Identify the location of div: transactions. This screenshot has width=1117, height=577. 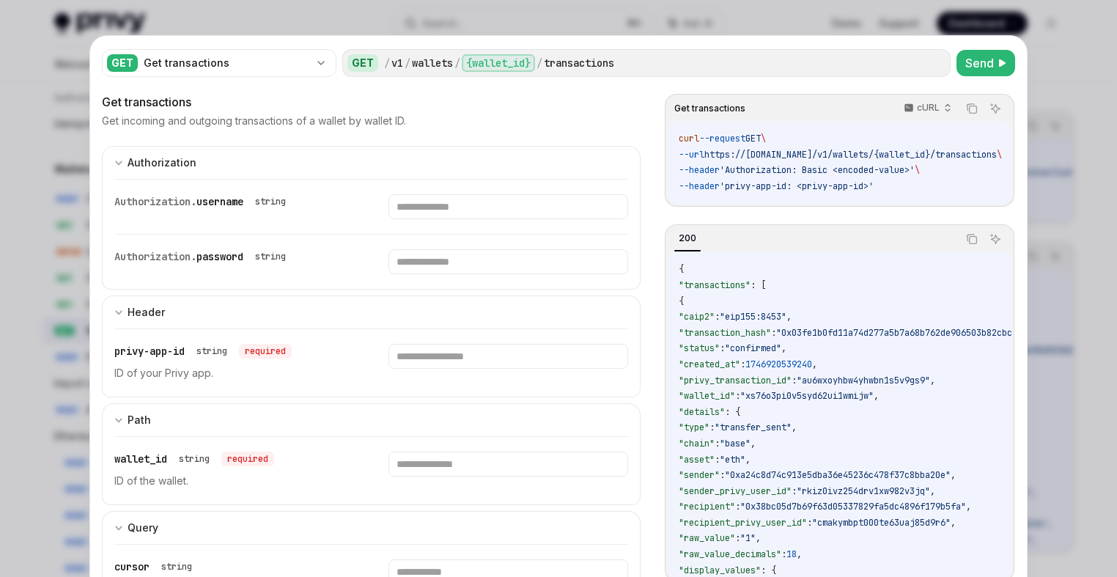
(579, 63).